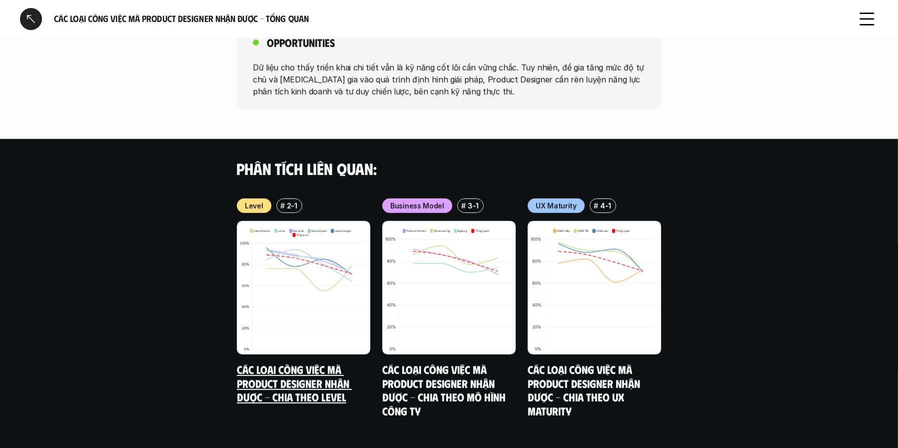 Image resolution: width=898 pixels, height=448 pixels. Describe the element at coordinates (473, 205) in the screenshot. I see `p: 3-1` at that location.